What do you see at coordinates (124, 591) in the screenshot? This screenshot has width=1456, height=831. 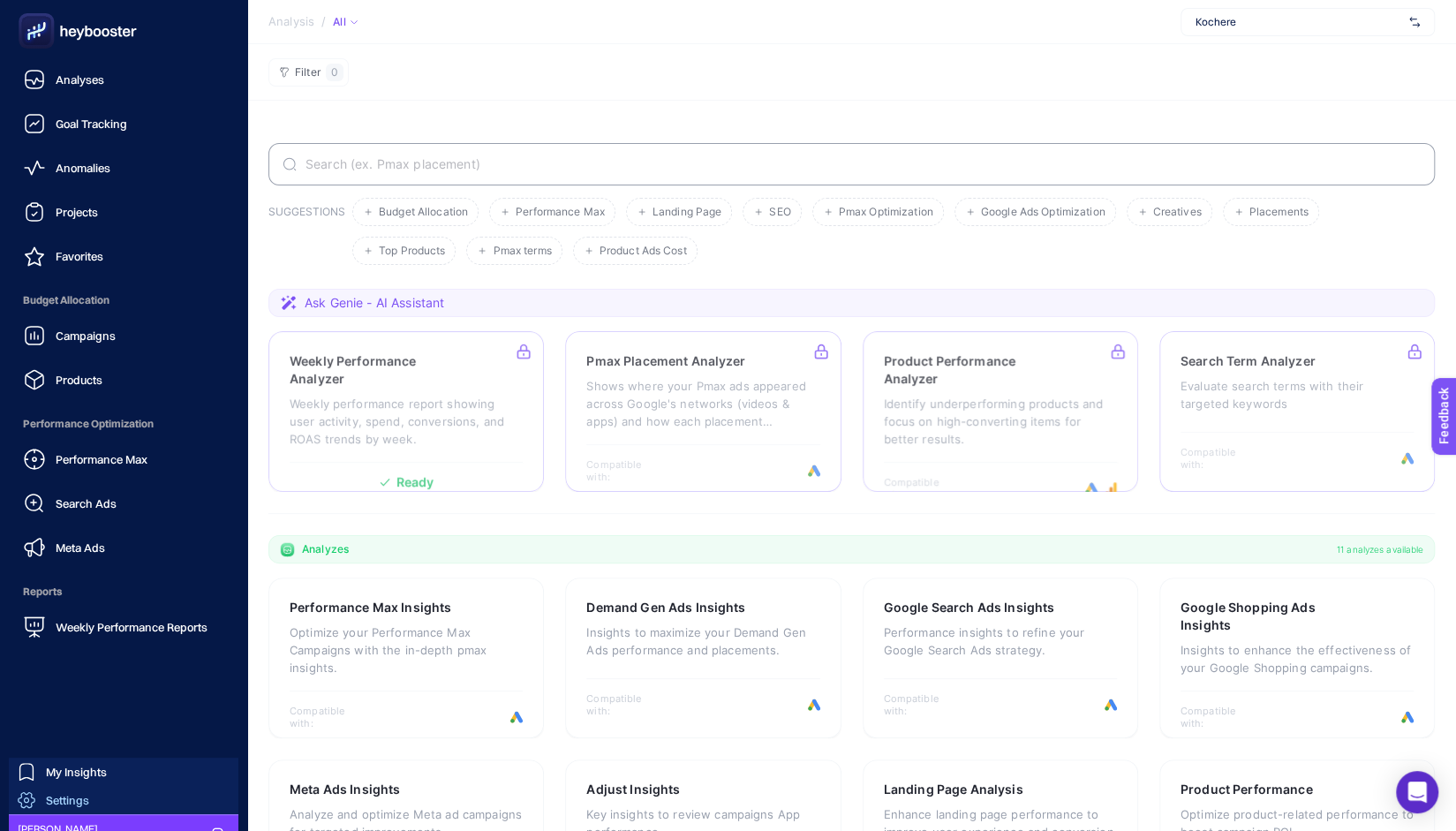 I see `span: Reports` at bounding box center [124, 591].